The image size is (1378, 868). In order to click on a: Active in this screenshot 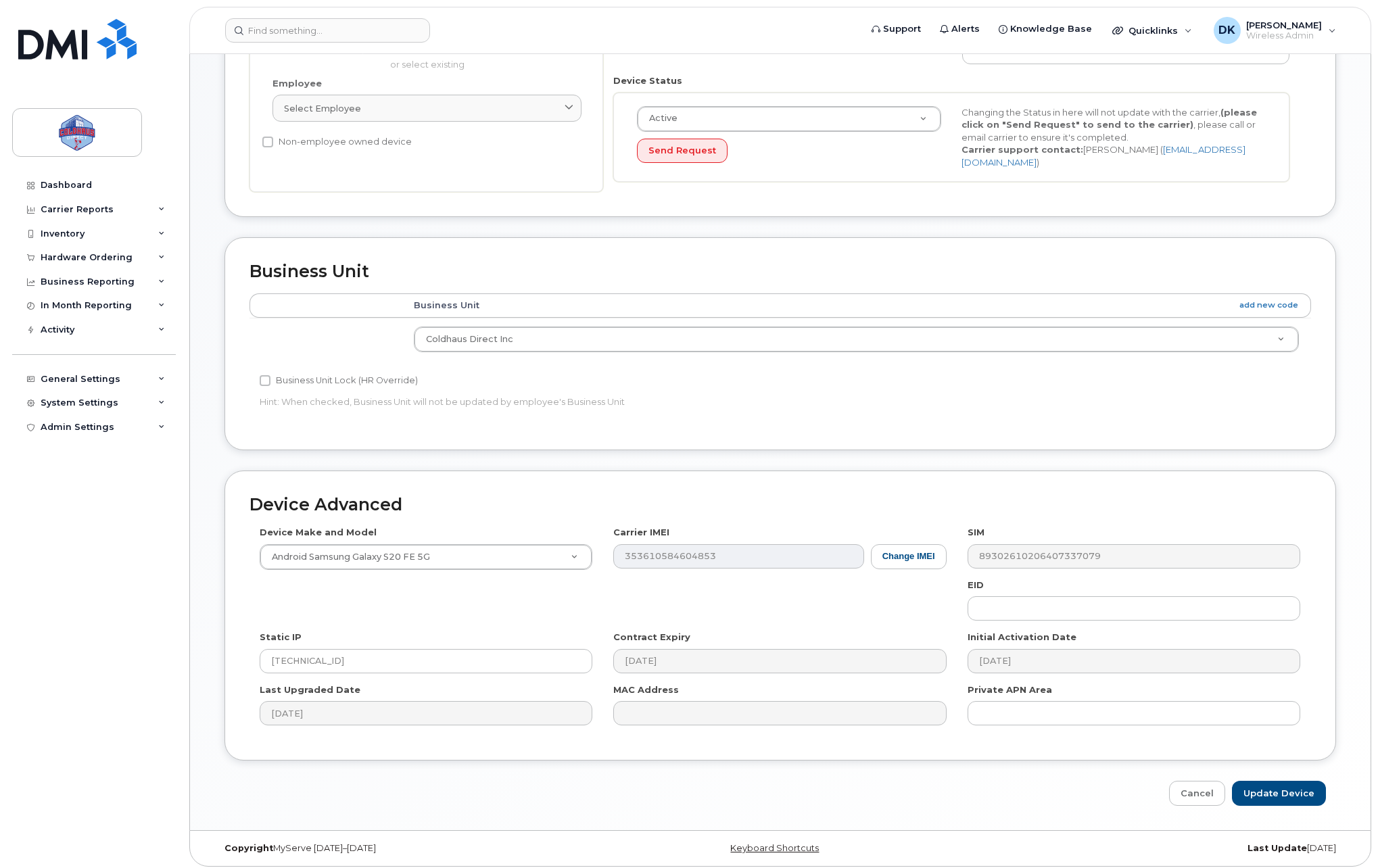, I will do `click(789, 119)`.